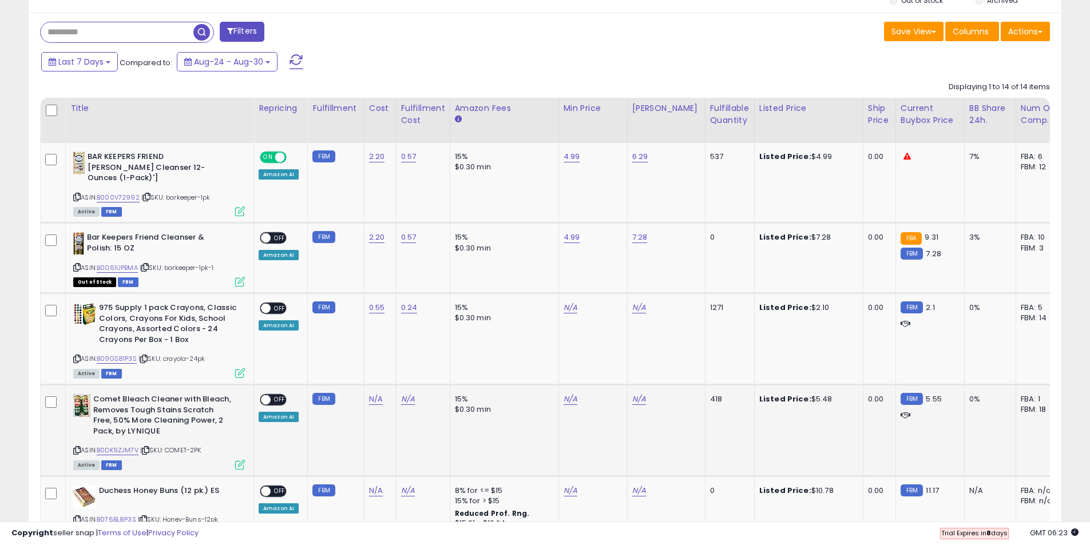  I want to click on div: $7.28, so click(807, 237).